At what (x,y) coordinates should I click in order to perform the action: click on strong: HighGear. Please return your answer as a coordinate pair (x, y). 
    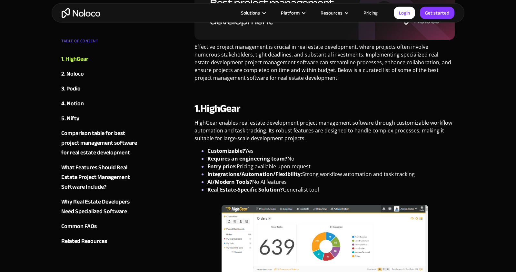
    Looking at the image, I should click on (220, 108).